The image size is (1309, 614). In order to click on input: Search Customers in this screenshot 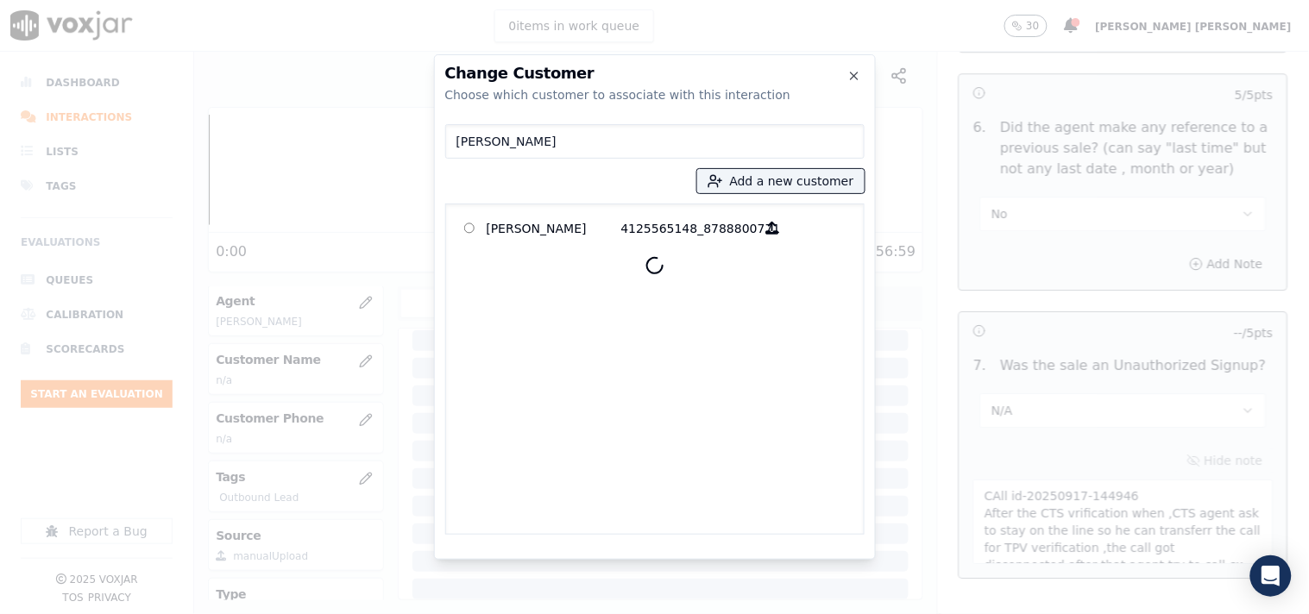, I will do `click(655, 142)`.